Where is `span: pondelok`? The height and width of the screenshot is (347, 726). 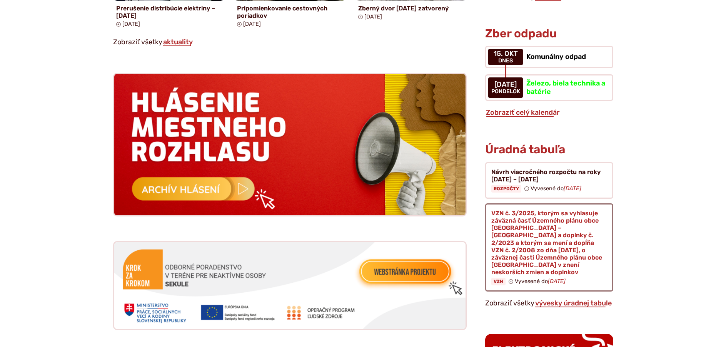 span: pondelok is located at coordinates (506, 92).